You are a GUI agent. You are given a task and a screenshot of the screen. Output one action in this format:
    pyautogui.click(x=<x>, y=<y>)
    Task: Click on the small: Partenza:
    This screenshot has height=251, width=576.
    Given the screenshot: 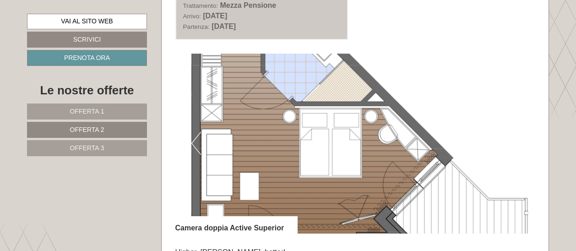 What is the action you would take?
    pyautogui.click(x=196, y=27)
    